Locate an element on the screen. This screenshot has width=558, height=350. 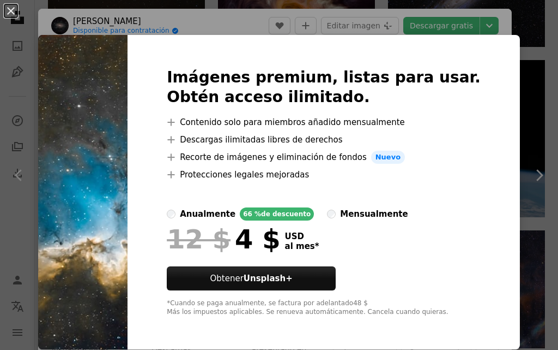
input: anualmente66 %de descuento is located at coordinates (171, 214).